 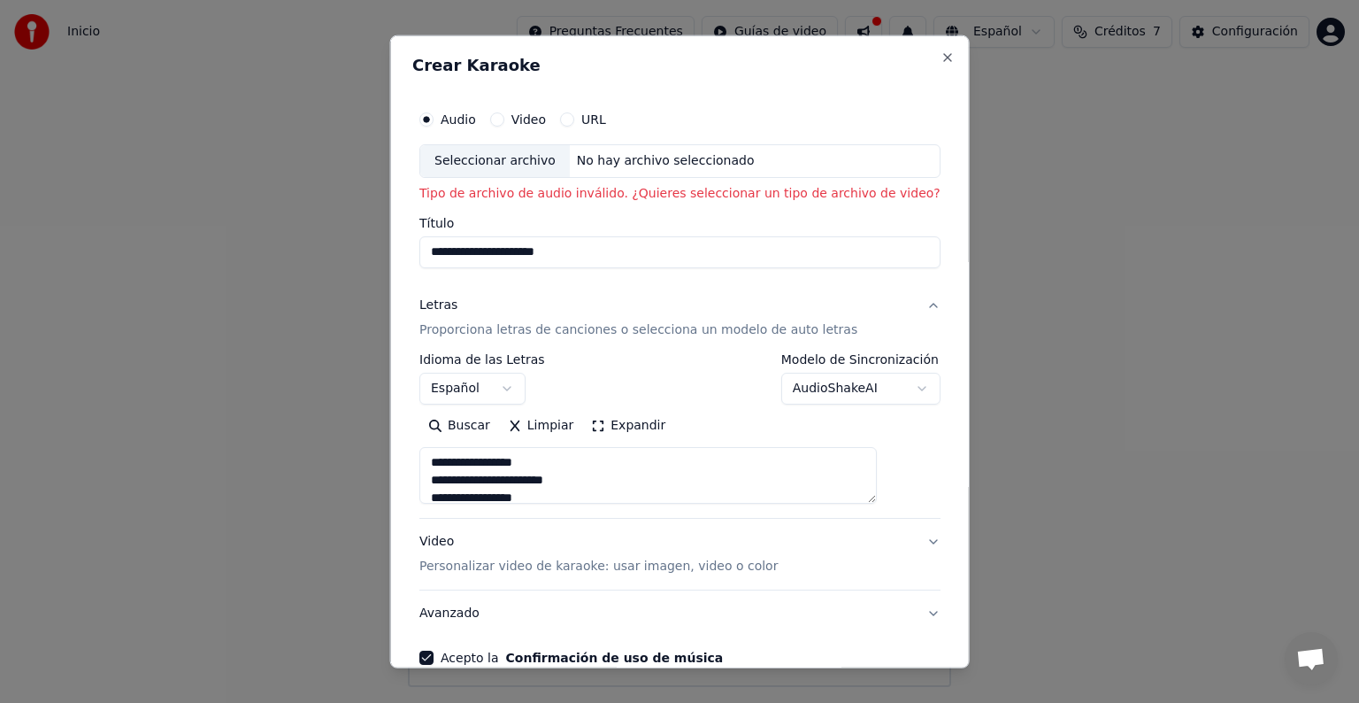 I want to click on label: Acepto la, so click(x=581, y=657).